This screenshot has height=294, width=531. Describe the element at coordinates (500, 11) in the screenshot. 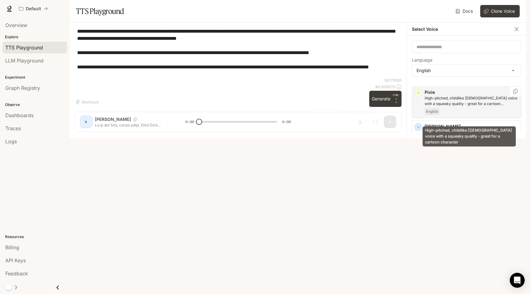

I see `button: Clone Voice` at that location.